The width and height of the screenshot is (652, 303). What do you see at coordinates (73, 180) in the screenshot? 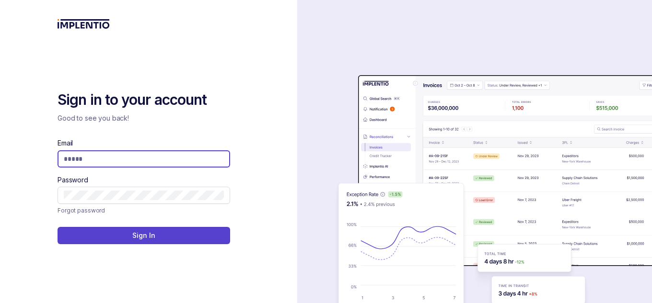
I see `label: Password` at bounding box center [73, 180].